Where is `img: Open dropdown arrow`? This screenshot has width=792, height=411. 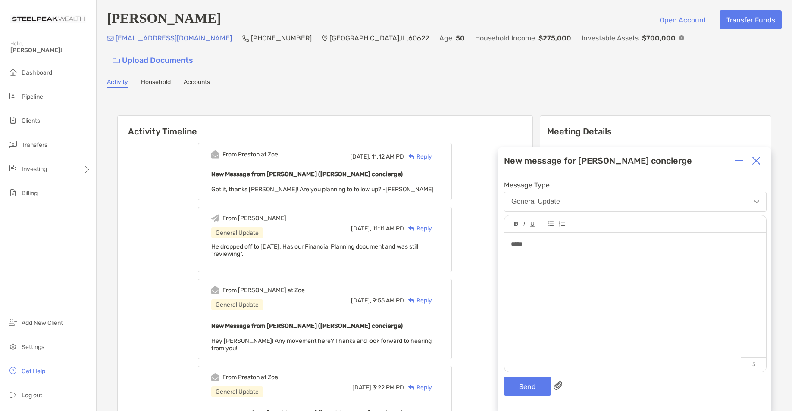
img: Open dropdown arrow is located at coordinates (757, 202).